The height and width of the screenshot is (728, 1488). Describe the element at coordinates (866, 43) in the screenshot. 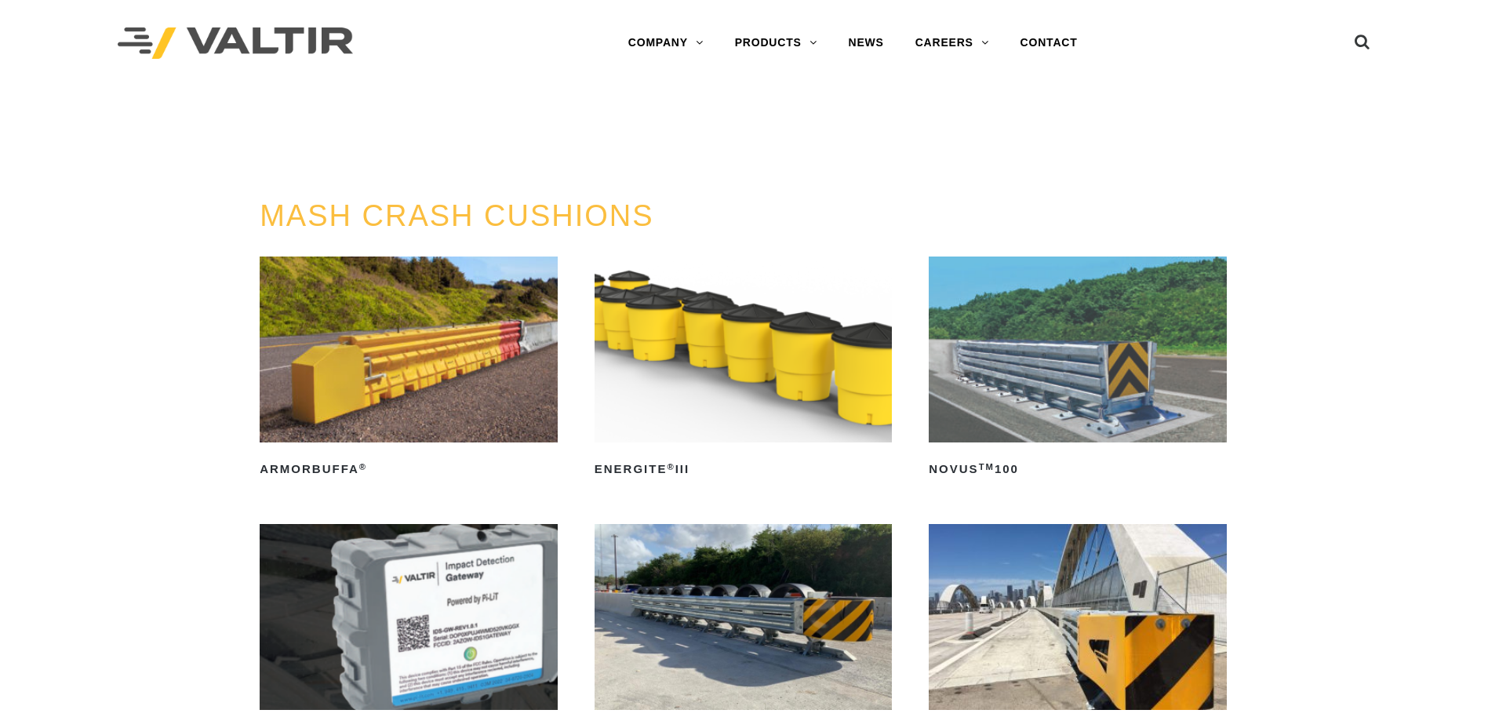

I see `a: NEWS` at that location.